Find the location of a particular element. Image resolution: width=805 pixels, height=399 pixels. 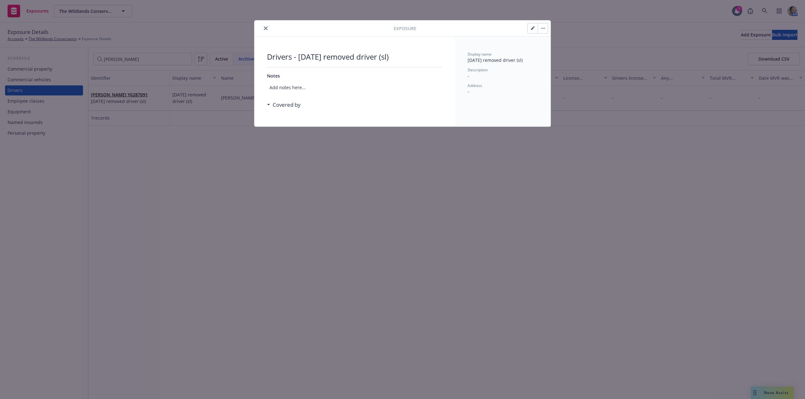

span: Address is located at coordinates (475, 85).